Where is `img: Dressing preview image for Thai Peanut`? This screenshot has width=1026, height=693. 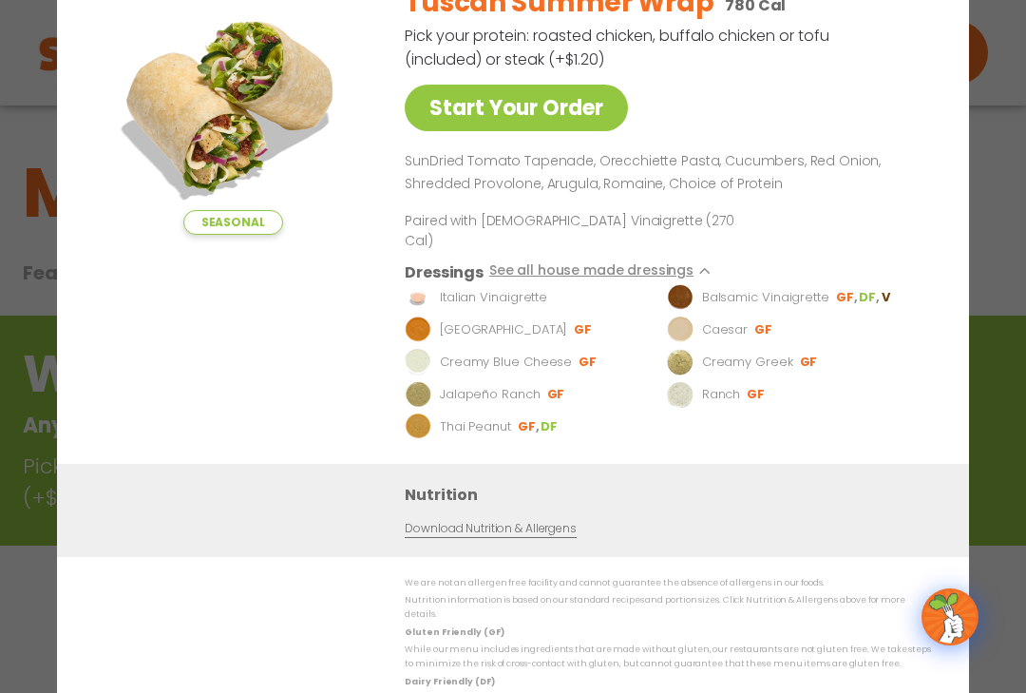 img: Dressing preview image for Thai Peanut is located at coordinates (418, 427).